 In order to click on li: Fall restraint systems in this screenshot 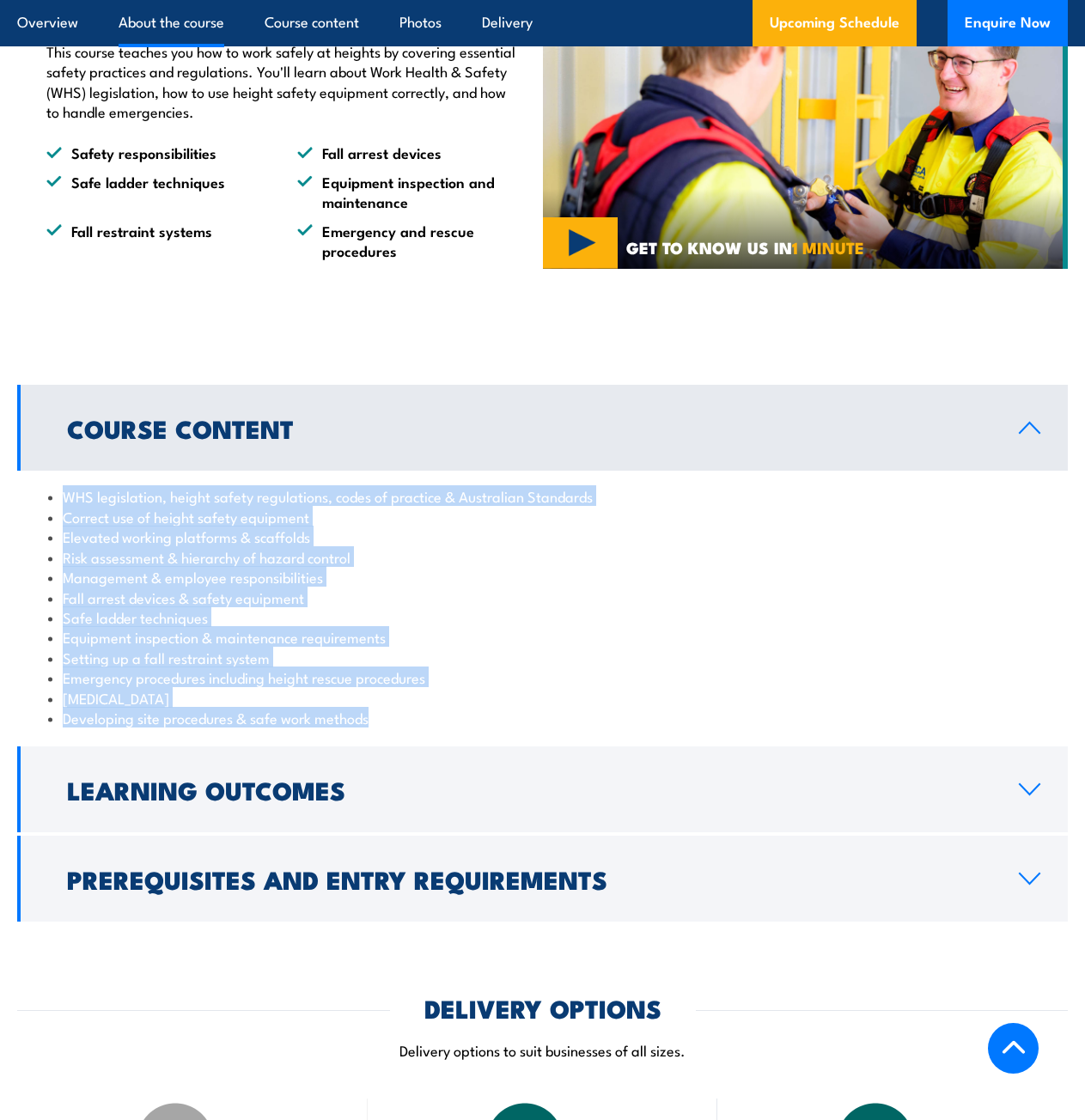, I will do `click(157, 241)`.